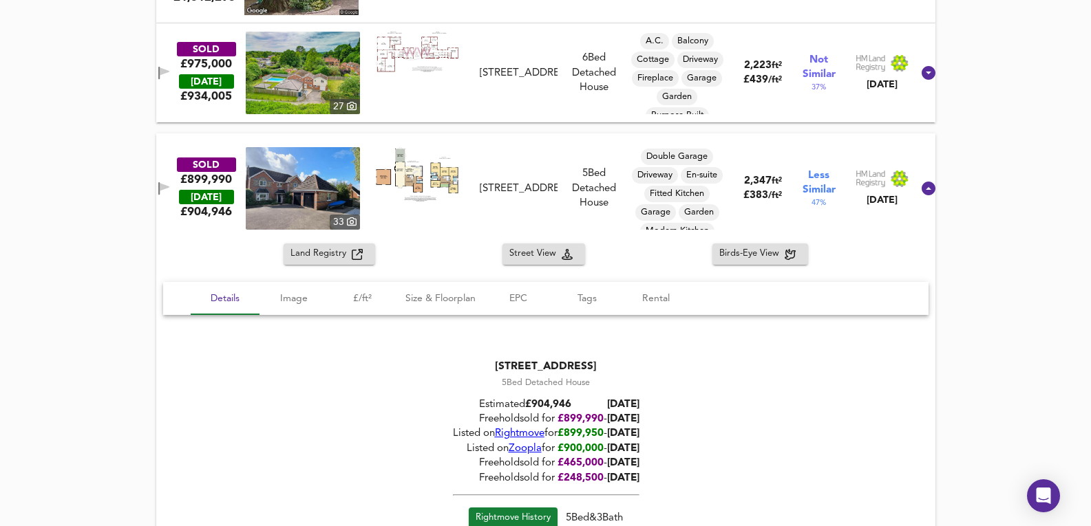 Image resolution: width=1091 pixels, height=526 pixels. Describe the element at coordinates (321, 254) in the screenshot. I see `span: Land Registry` at that location.